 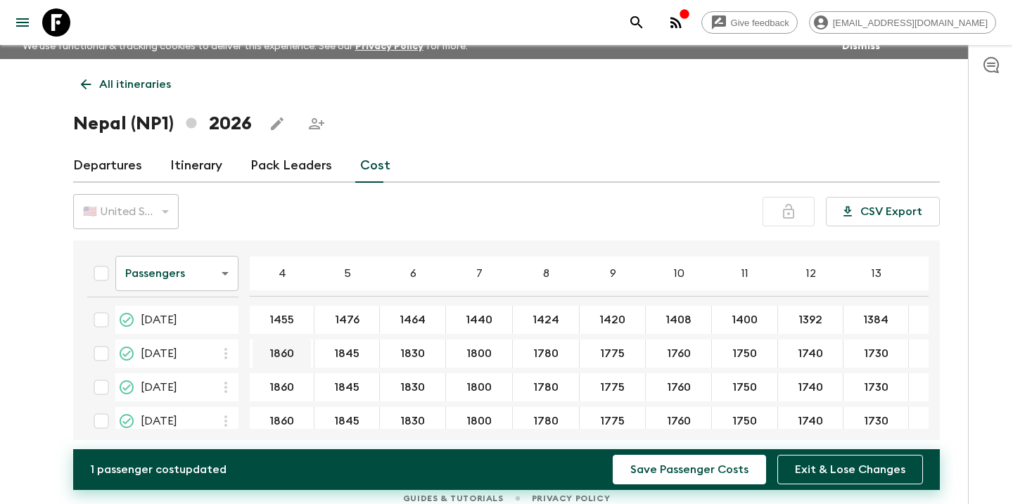 What do you see at coordinates (810, 320) in the screenshot?
I see `div: 09 Mar 2026; 12` at bounding box center [810, 320].